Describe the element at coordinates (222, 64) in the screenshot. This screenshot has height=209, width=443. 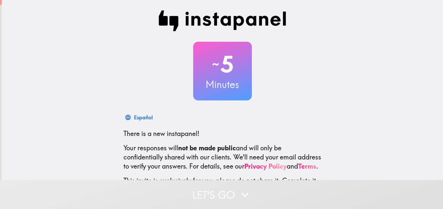
I see `h2: 5` at that location.